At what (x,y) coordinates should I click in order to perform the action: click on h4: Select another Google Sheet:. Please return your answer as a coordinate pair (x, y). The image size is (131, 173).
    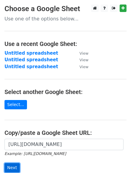
    Looking at the image, I should click on (65, 92).